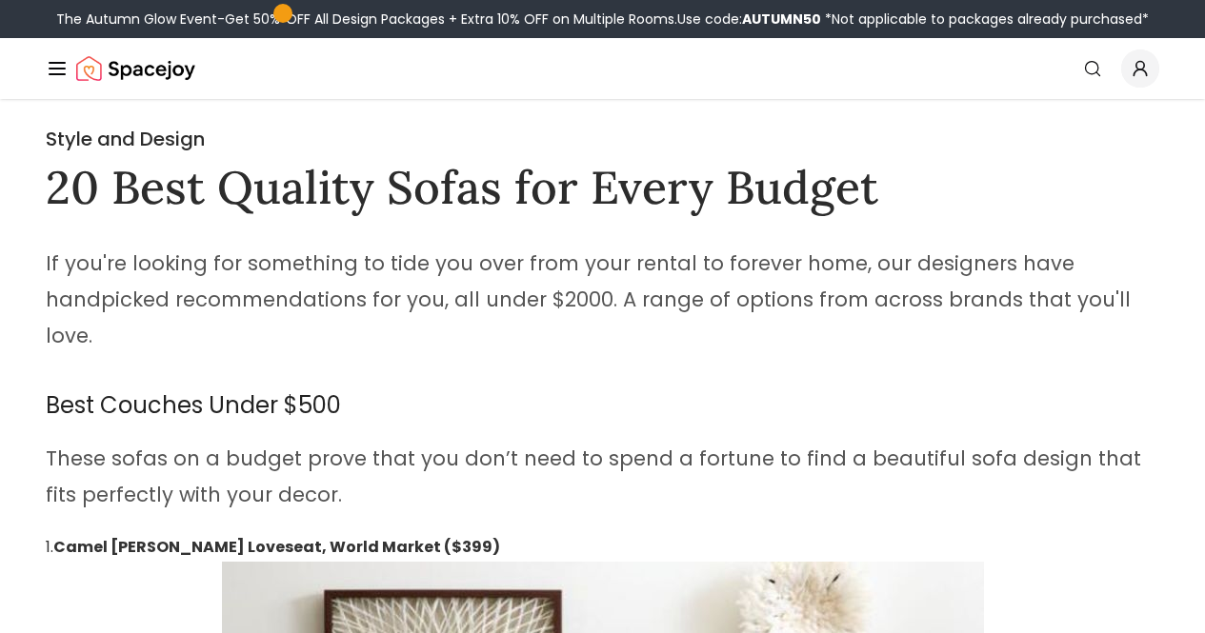 The image size is (1205, 633). I want to click on b: AUTUMN50, so click(781, 19).